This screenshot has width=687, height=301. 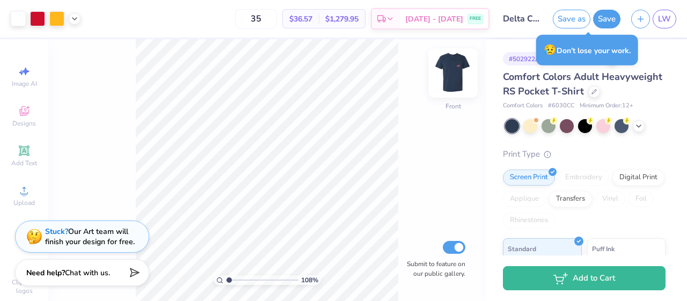 I want to click on span: Standard, so click(x=521, y=248).